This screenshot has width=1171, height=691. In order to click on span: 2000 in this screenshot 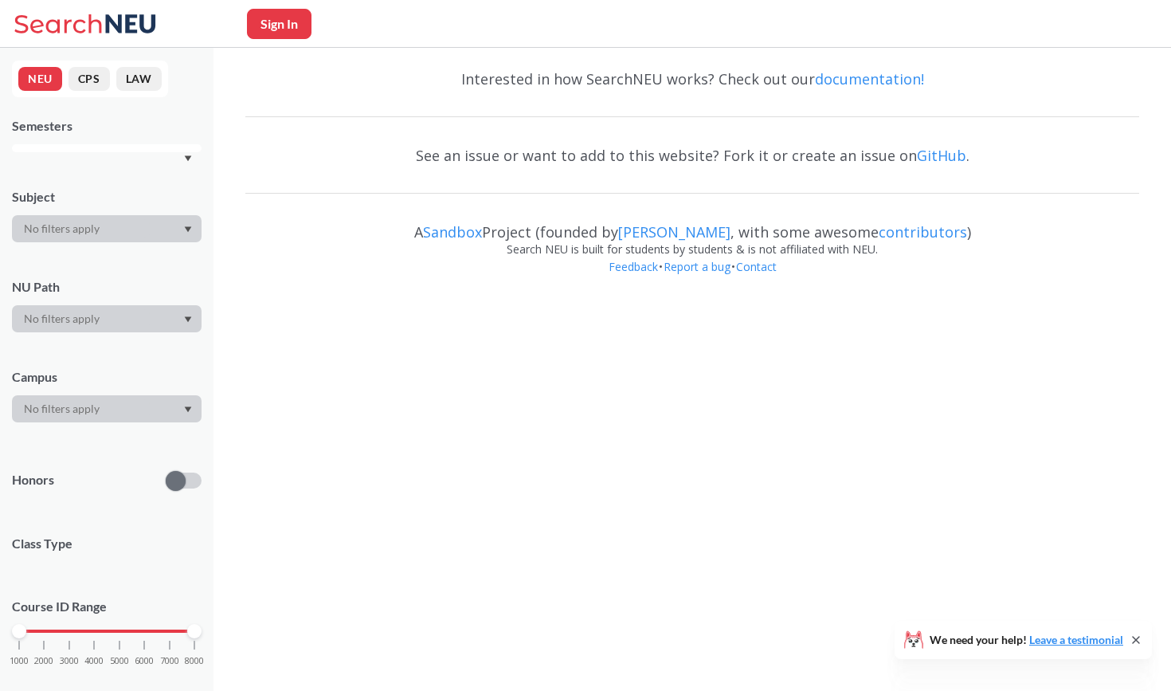, I will do `click(44, 661)`.